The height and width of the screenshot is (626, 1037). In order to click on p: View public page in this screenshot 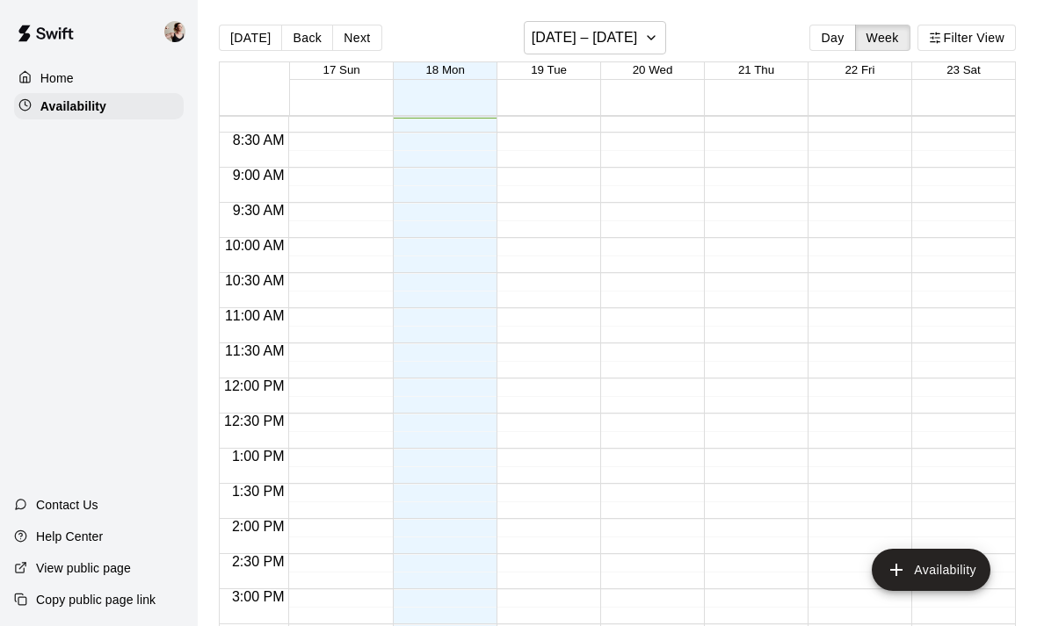, I will do `click(83, 568)`.